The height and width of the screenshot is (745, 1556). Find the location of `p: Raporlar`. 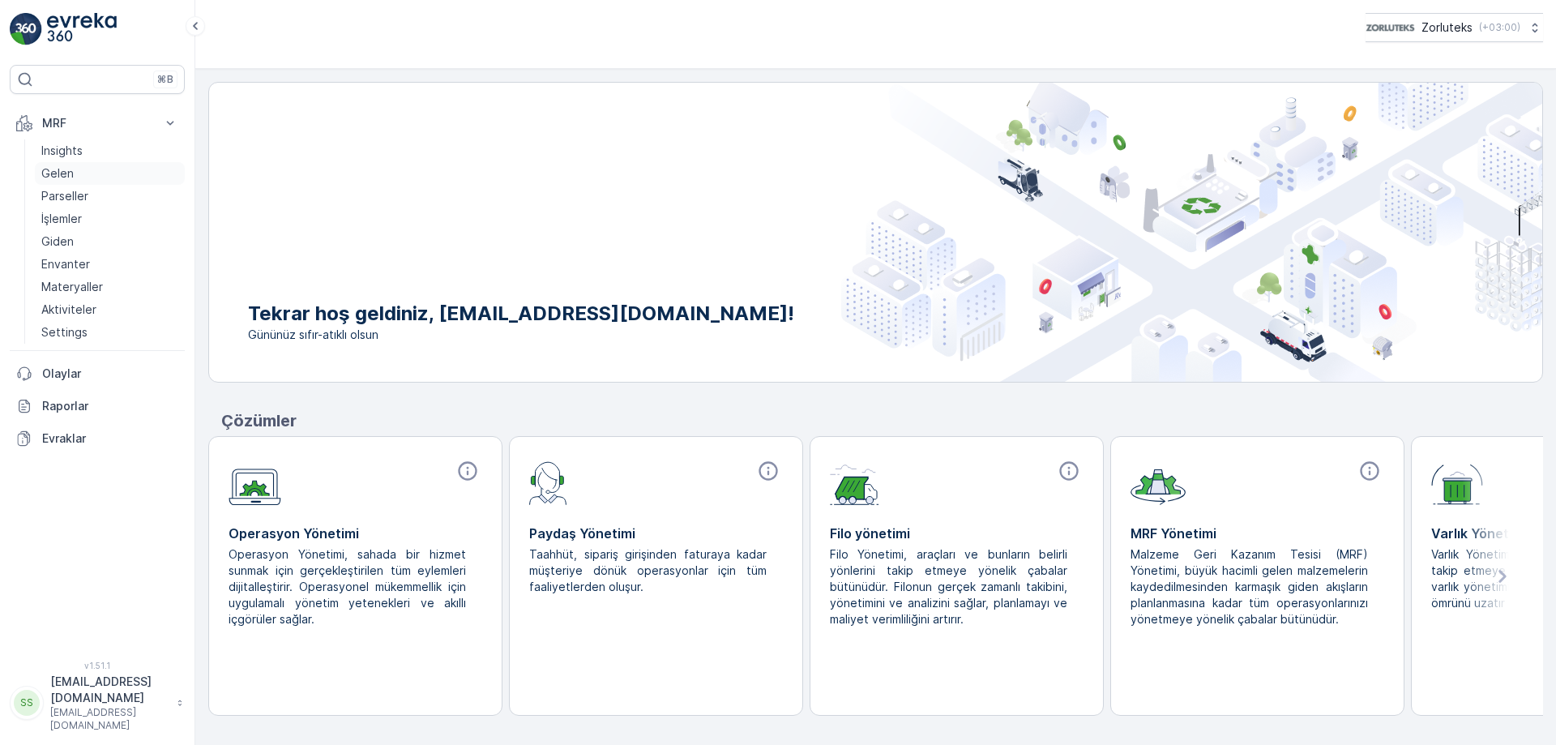

p: Raporlar is located at coordinates (110, 406).